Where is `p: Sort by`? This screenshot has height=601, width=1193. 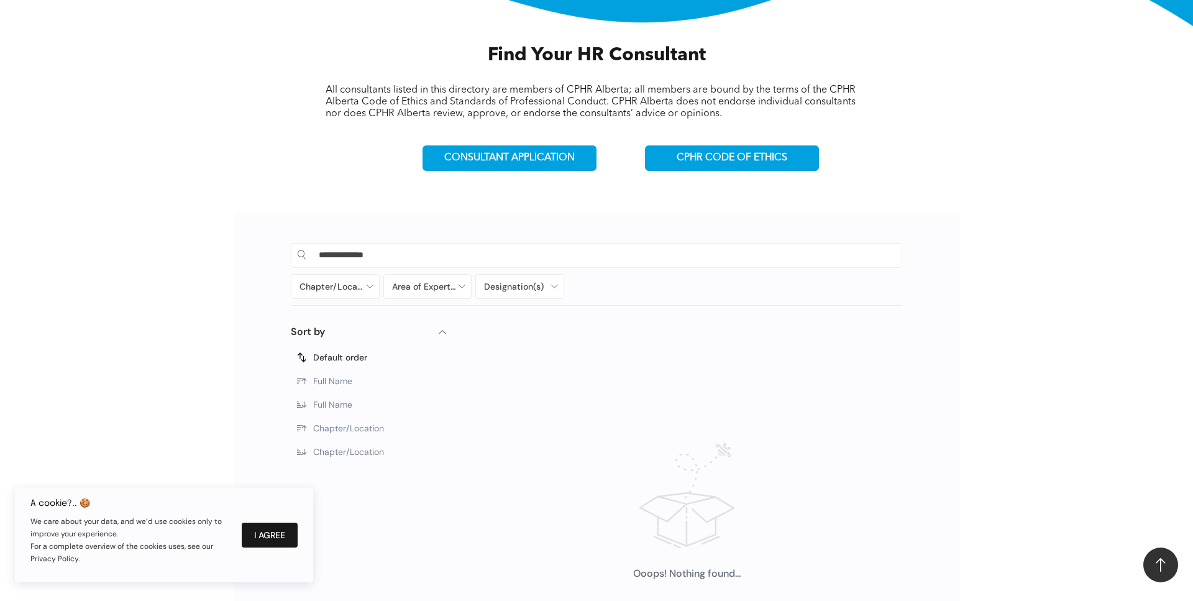
p: Sort by is located at coordinates (308, 332).